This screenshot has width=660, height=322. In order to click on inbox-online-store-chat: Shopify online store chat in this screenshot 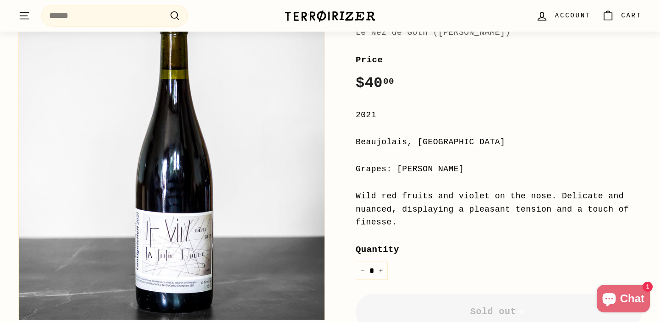, I will do `click(623, 300)`.